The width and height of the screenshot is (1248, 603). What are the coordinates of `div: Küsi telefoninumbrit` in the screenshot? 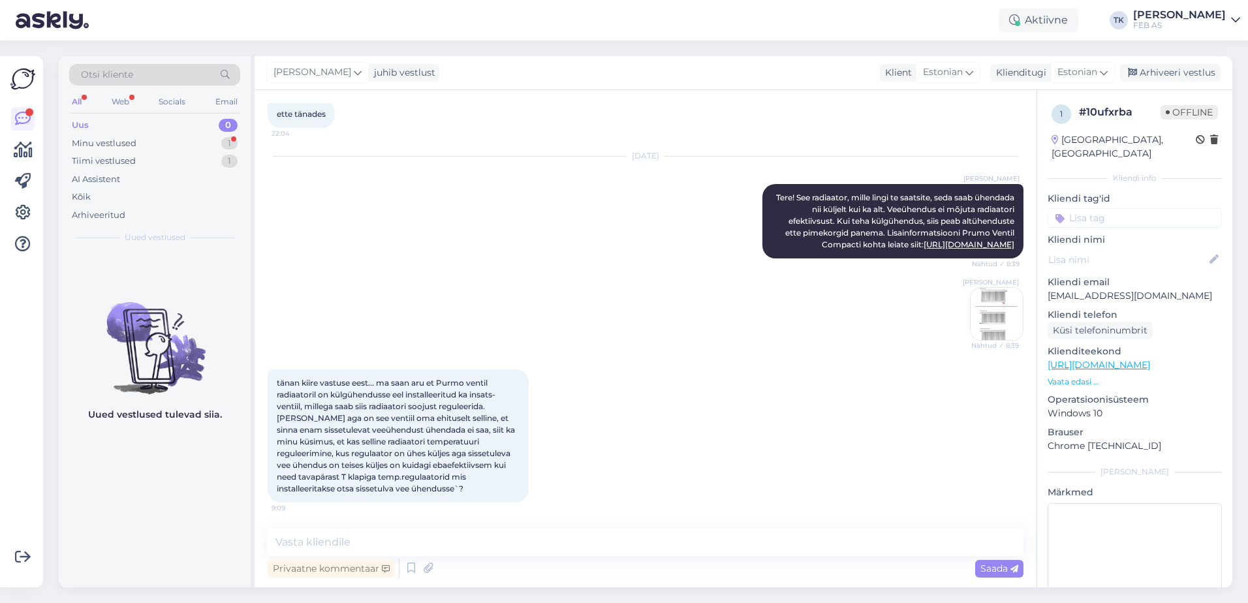 It's located at (1100, 330).